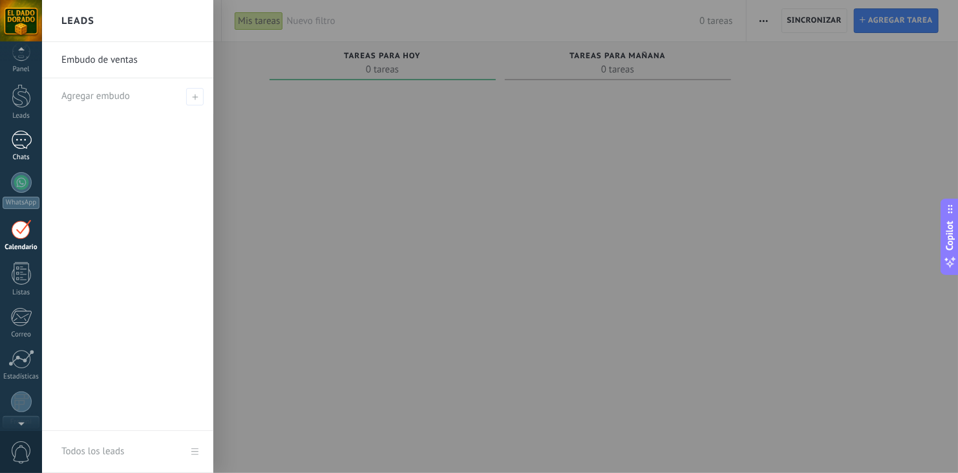 This screenshot has width=958, height=473. Describe the element at coordinates (21, 157) in the screenshot. I see `div: Chats` at that location.